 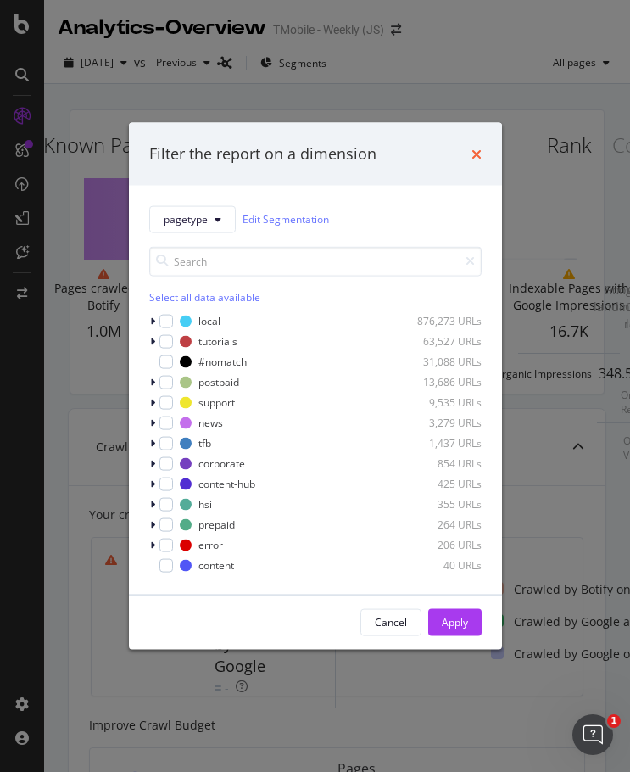 What do you see at coordinates (440, 545) in the screenshot?
I see `div: 206 URLs` at bounding box center [440, 545].